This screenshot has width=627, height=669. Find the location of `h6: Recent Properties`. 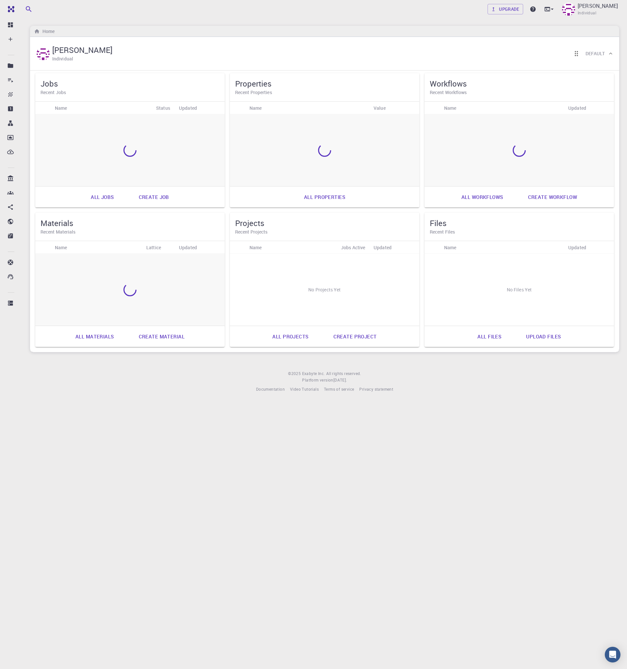

h6: Recent Properties is located at coordinates (325, 92).